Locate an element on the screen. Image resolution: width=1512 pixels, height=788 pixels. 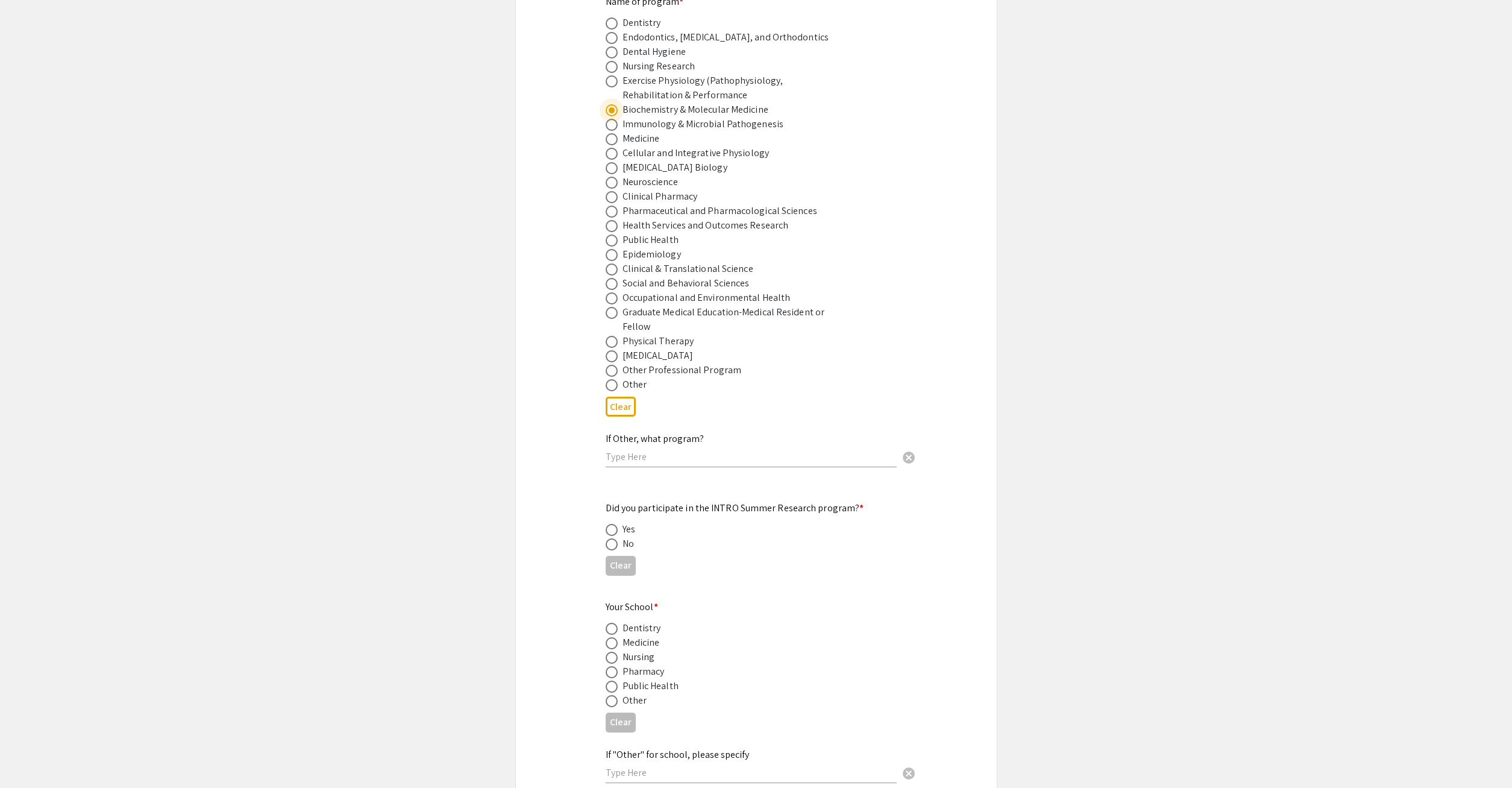
div: Pharmacy is located at coordinates (643, 671).